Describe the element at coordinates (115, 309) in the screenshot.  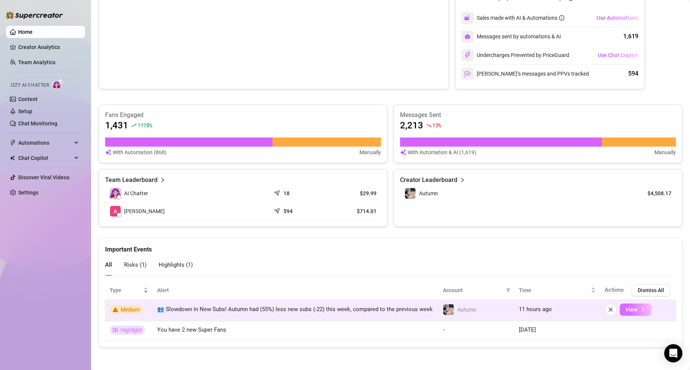
I see `span: warning` at that location.